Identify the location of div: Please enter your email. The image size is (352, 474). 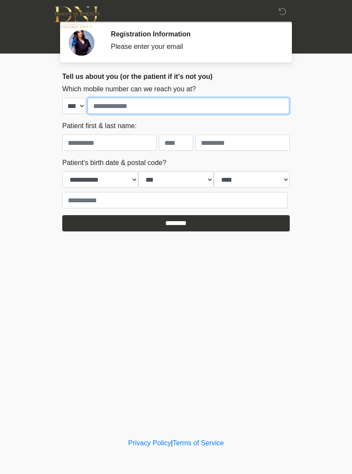
(193, 47).